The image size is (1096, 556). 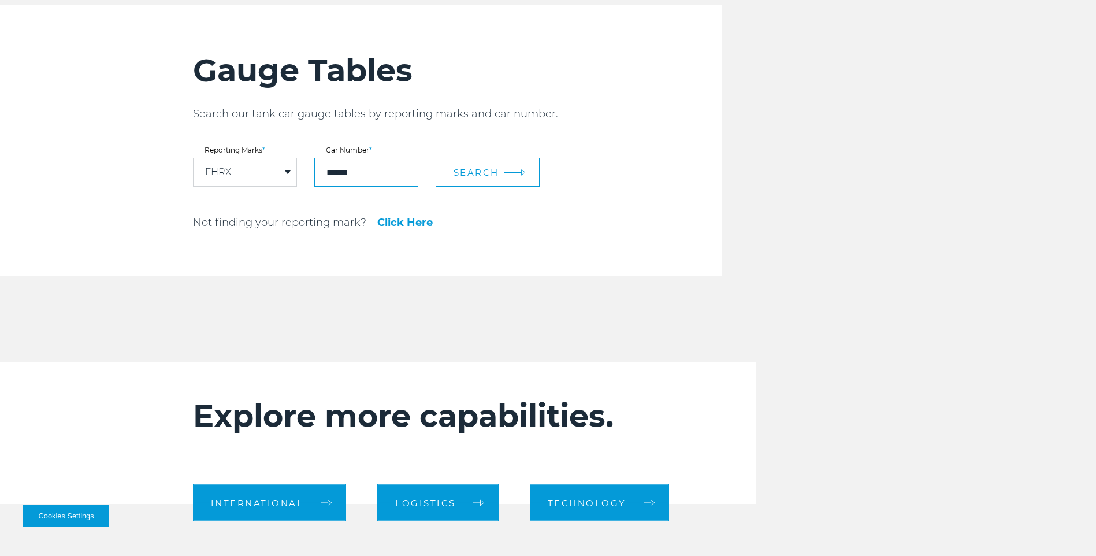 I want to click on p: Search our tank car gauge tables by reporting marks and car number., so click(x=457, y=114).